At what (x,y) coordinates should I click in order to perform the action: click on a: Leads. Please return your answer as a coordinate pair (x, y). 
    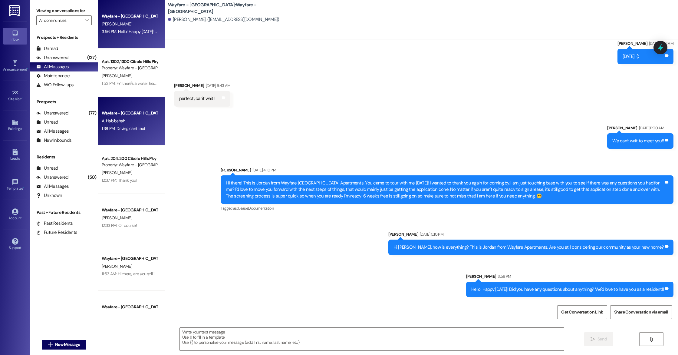
    Looking at the image, I should click on (15, 155).